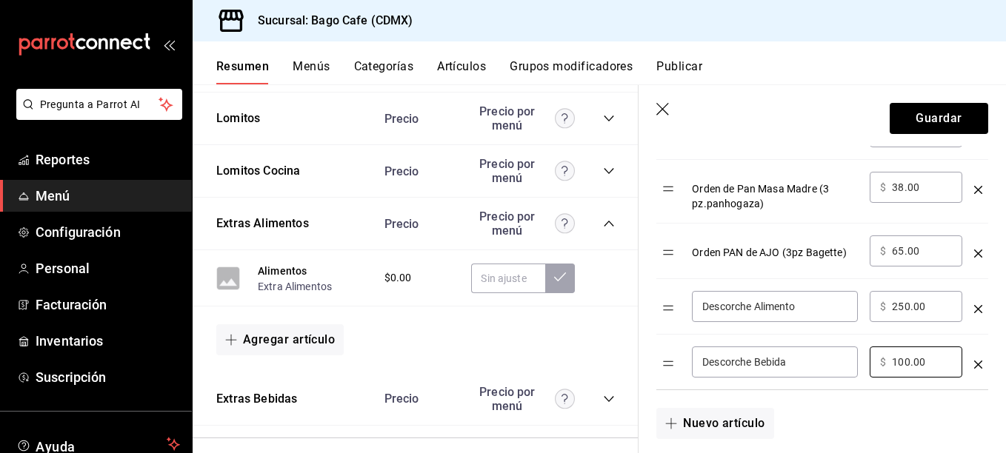 Image resolution: width=1006 pixels, height=453 pixels. I want to click on span: Inventarios, so click(107, 341).